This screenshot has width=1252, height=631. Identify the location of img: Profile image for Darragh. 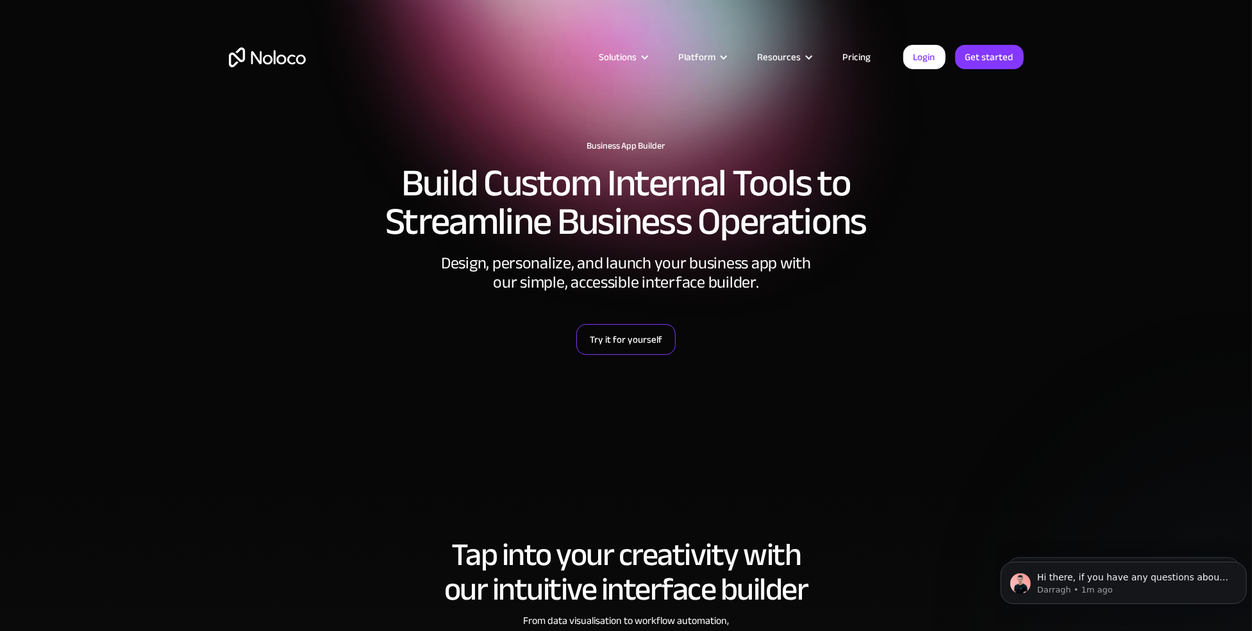
(25, 49).